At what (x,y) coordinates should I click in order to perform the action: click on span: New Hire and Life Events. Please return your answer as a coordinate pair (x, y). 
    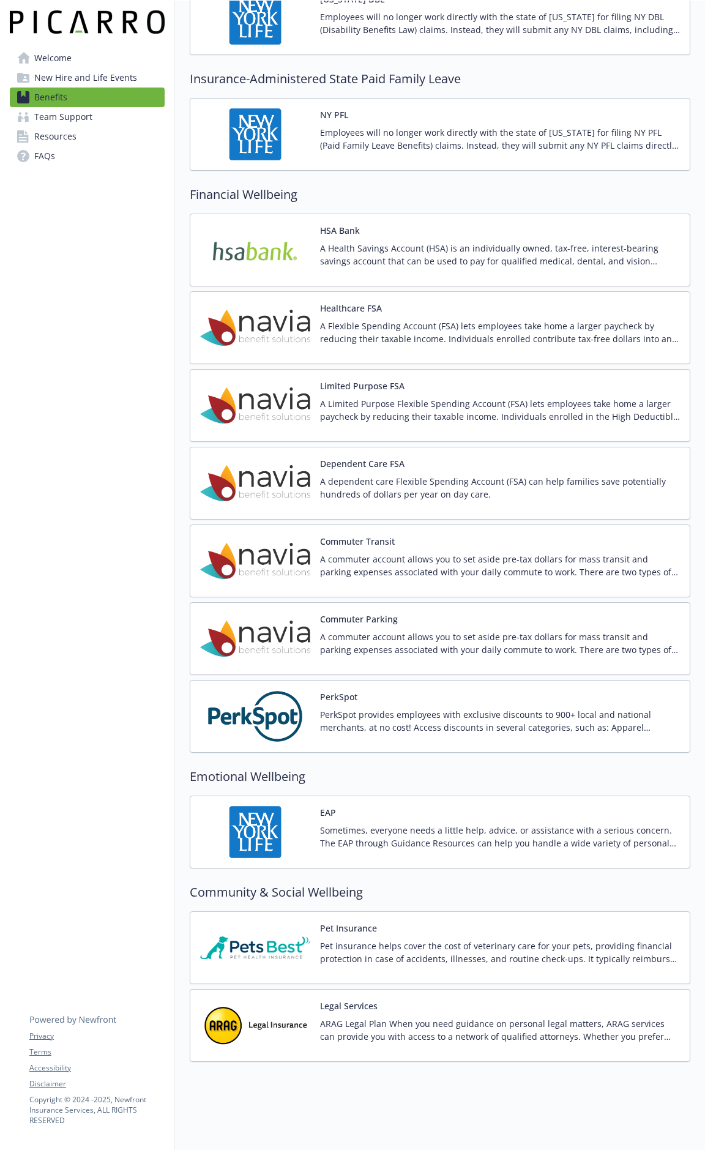
    Looking at the image, I should click on (86, 78).